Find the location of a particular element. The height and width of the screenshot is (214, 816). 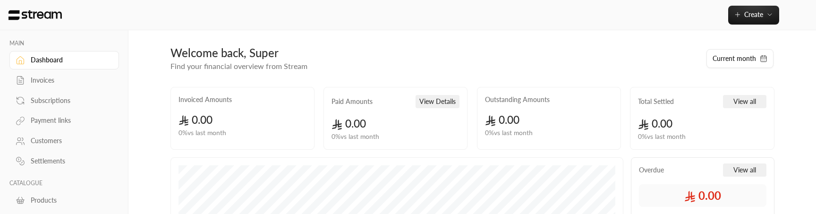

div: Products is located at coordinates (69, 200).